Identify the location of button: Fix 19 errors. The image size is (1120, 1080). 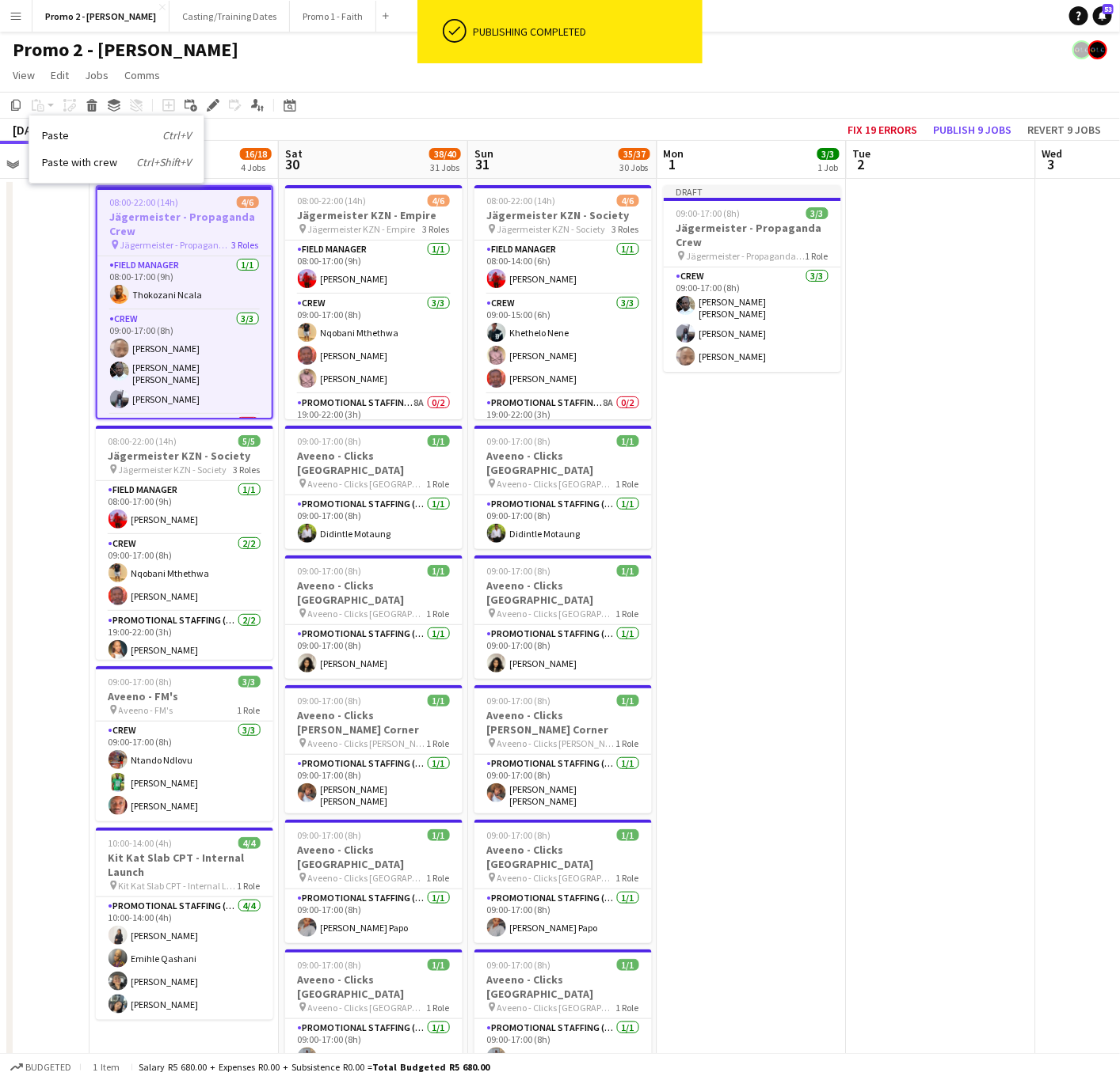
(882, 130).